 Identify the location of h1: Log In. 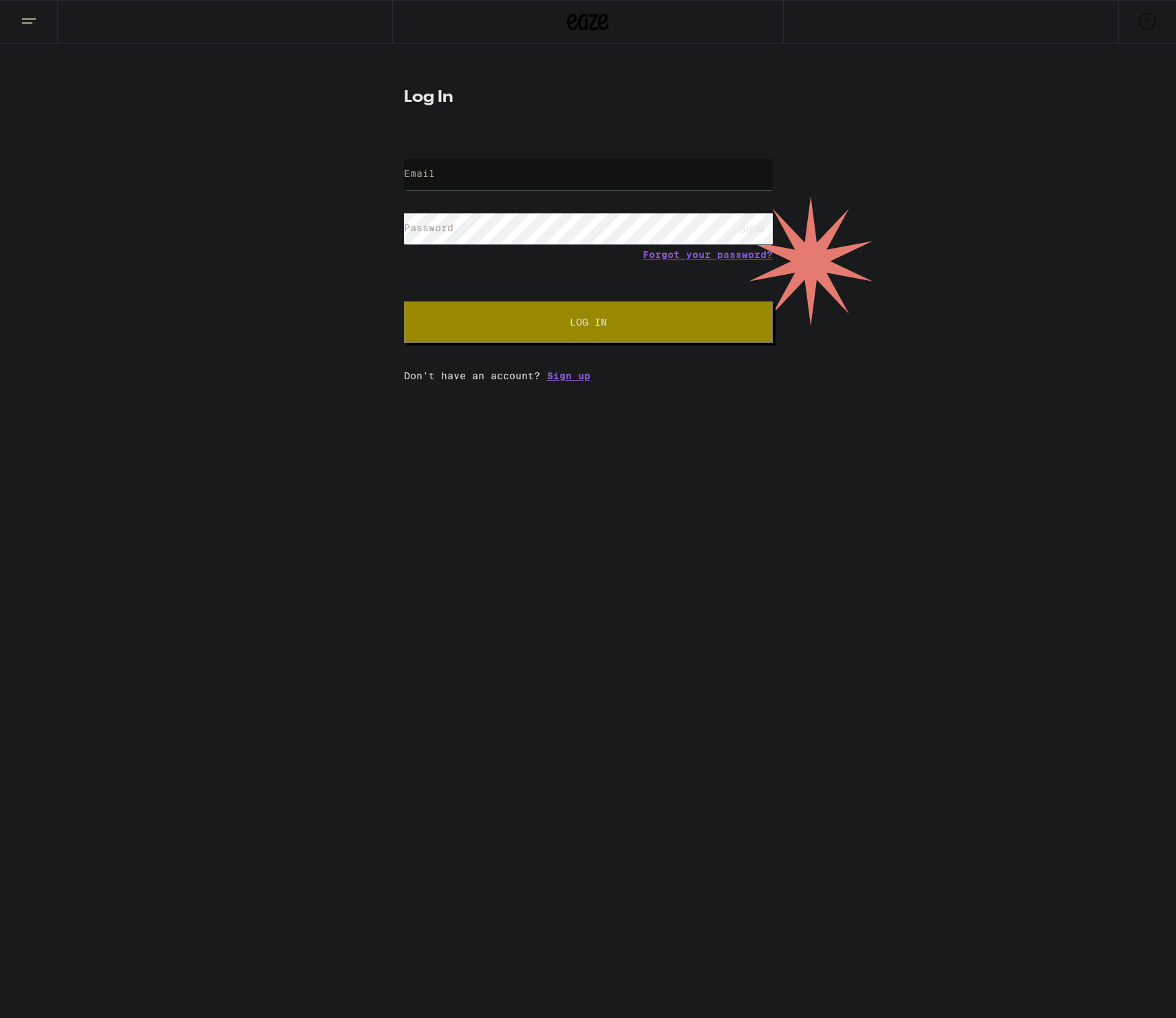
(588, 98).